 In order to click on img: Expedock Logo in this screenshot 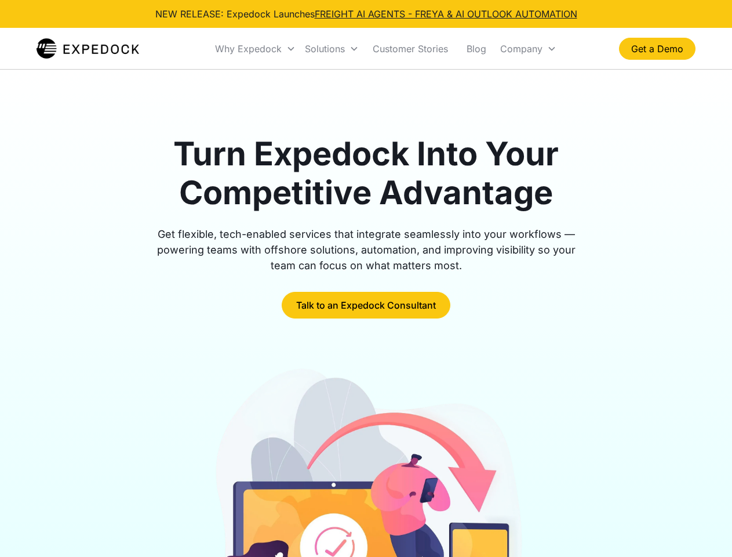, I will do `click(88, 49)`.